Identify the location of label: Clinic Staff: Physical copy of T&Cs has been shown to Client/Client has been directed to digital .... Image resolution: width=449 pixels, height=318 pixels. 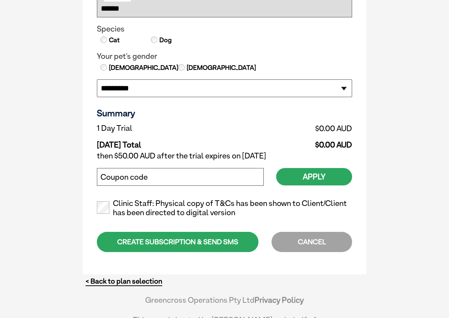
(224, 208).